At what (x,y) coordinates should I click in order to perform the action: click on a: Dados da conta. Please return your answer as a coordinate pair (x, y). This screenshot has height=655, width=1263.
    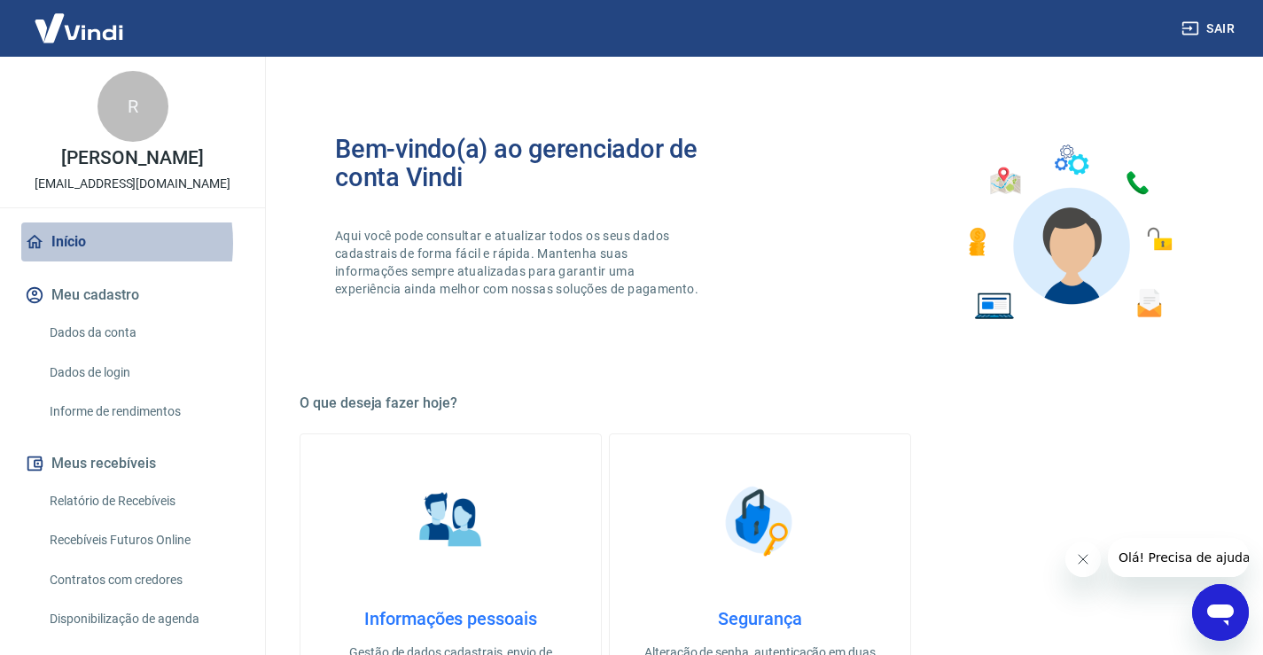
    Looking at the image, I should click on (143, 332).